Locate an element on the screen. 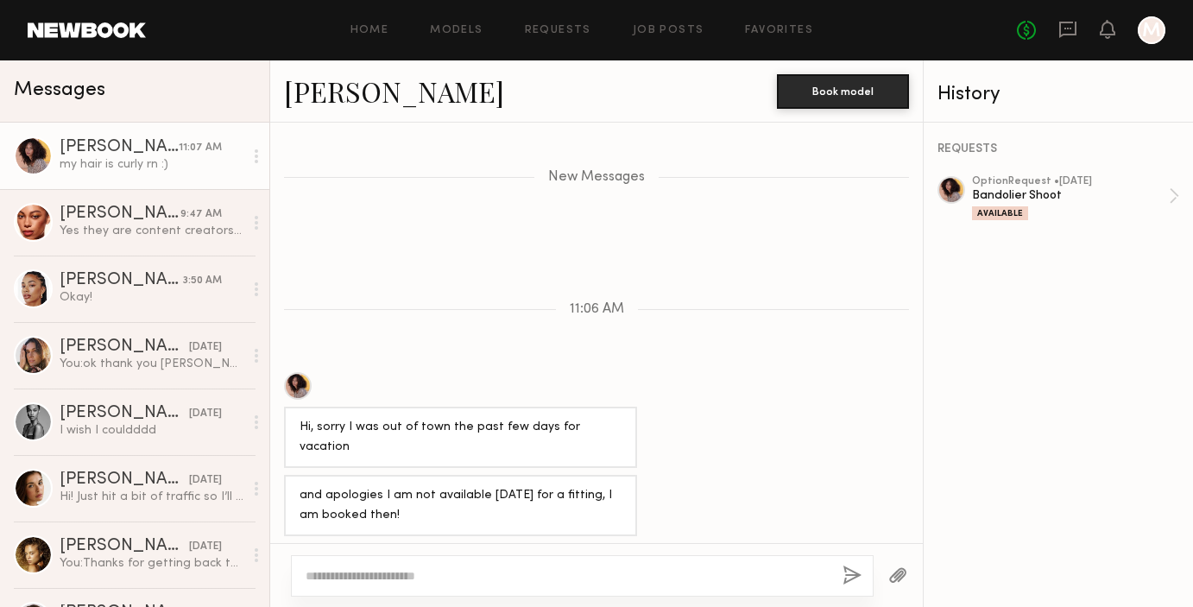 This screenshot has height=607, width=1193. span: 11:06 AM is located at coordinates (596, 309).